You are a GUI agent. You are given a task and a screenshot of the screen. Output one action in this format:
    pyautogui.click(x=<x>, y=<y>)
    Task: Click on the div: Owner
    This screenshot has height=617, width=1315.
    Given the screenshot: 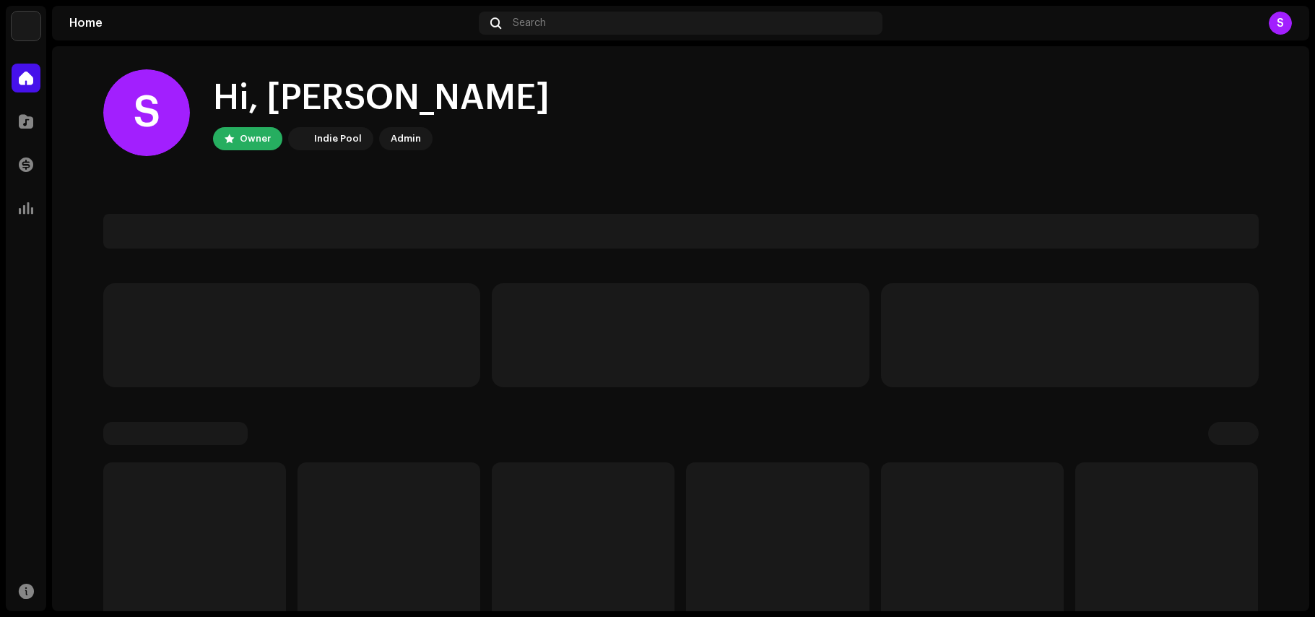 What is the action you would take?
    pyautogui.click(x=255, y=139)
    